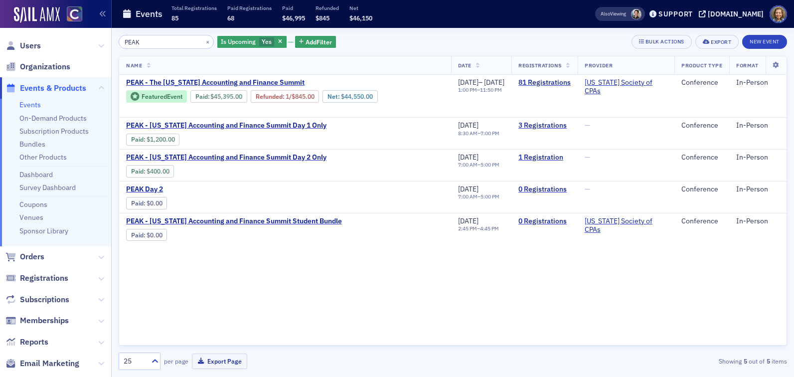  What do you see at coordinates (158, 171) in the screenshot?
I see `span: $400.00` at bounding box center [158, 171].